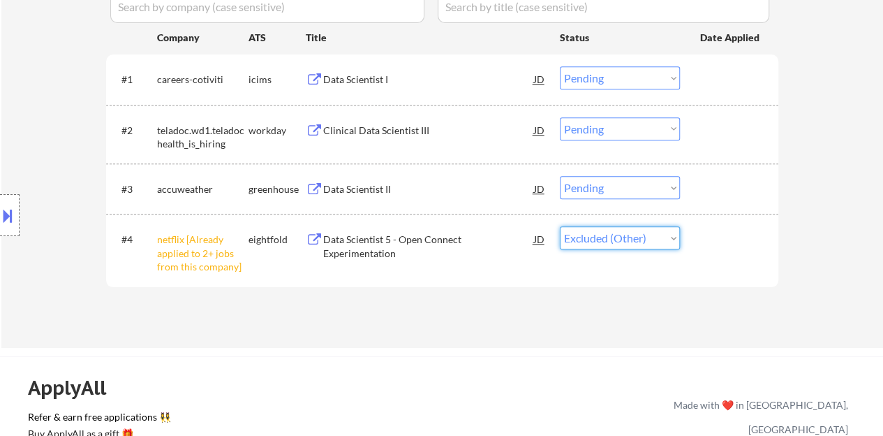  Describe the element at coordinates (277, 240) in the screenshot. I see `div: eightfold` at that location.